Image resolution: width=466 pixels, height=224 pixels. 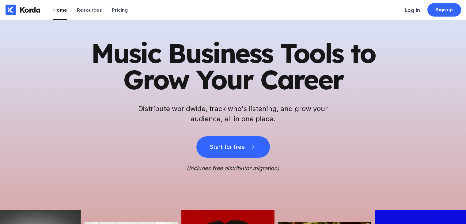 I want to click on div: Sign up, so click(x=444, y=10).